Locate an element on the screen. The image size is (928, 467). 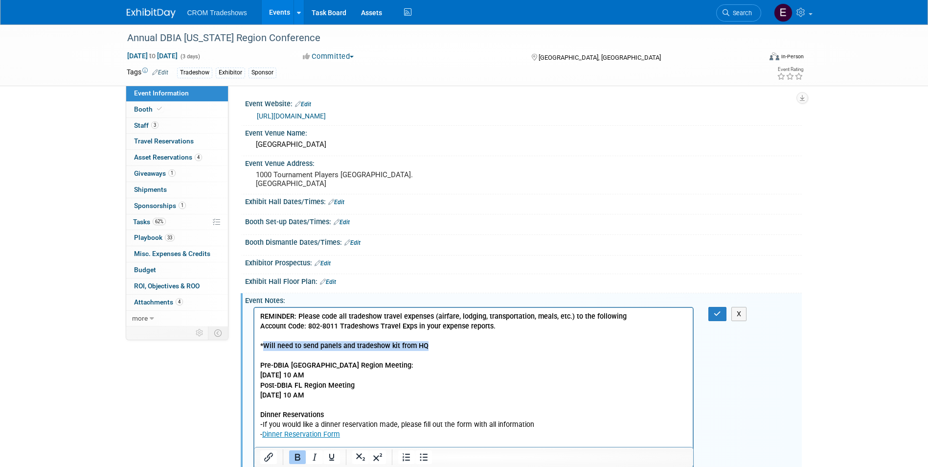
button: Underline is located at coordinates (332, 457).